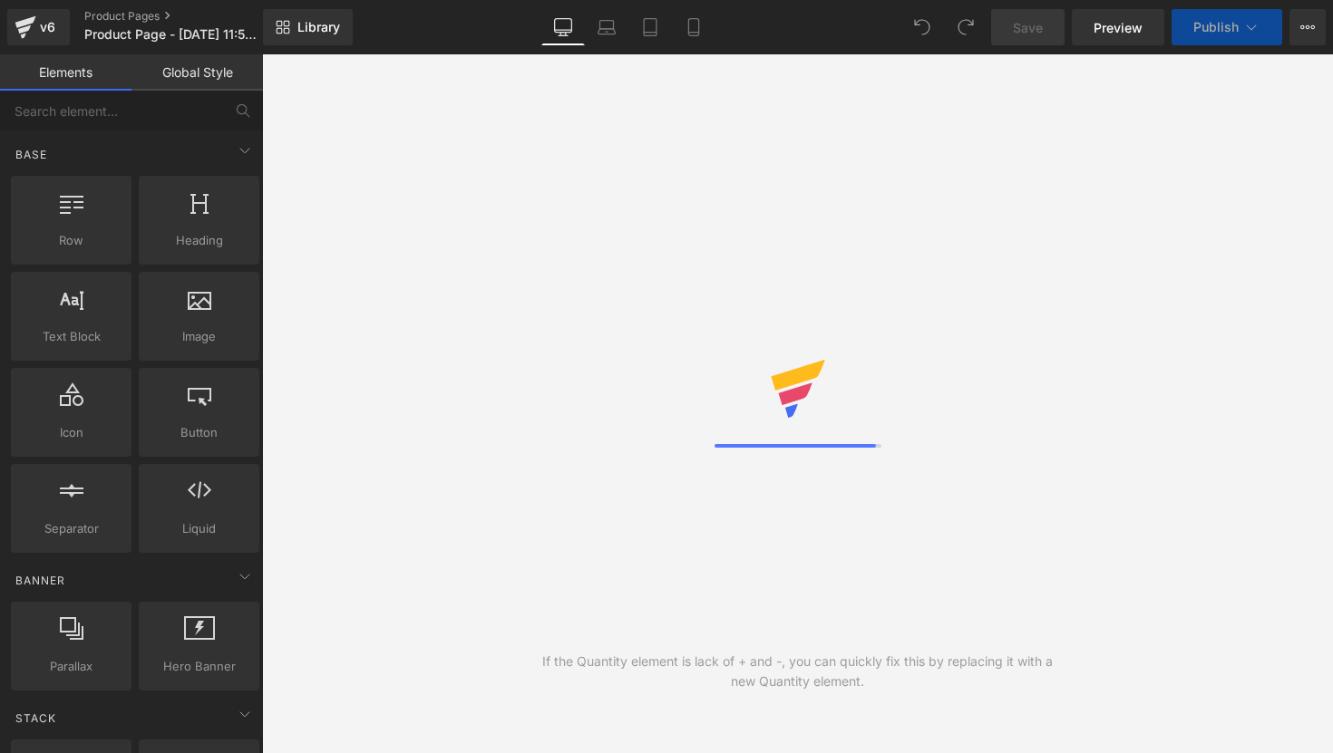 Image resolution: width=1333 pixels, height=753 pixels. I want to click on span: Hero Banner, so click(199, 666).